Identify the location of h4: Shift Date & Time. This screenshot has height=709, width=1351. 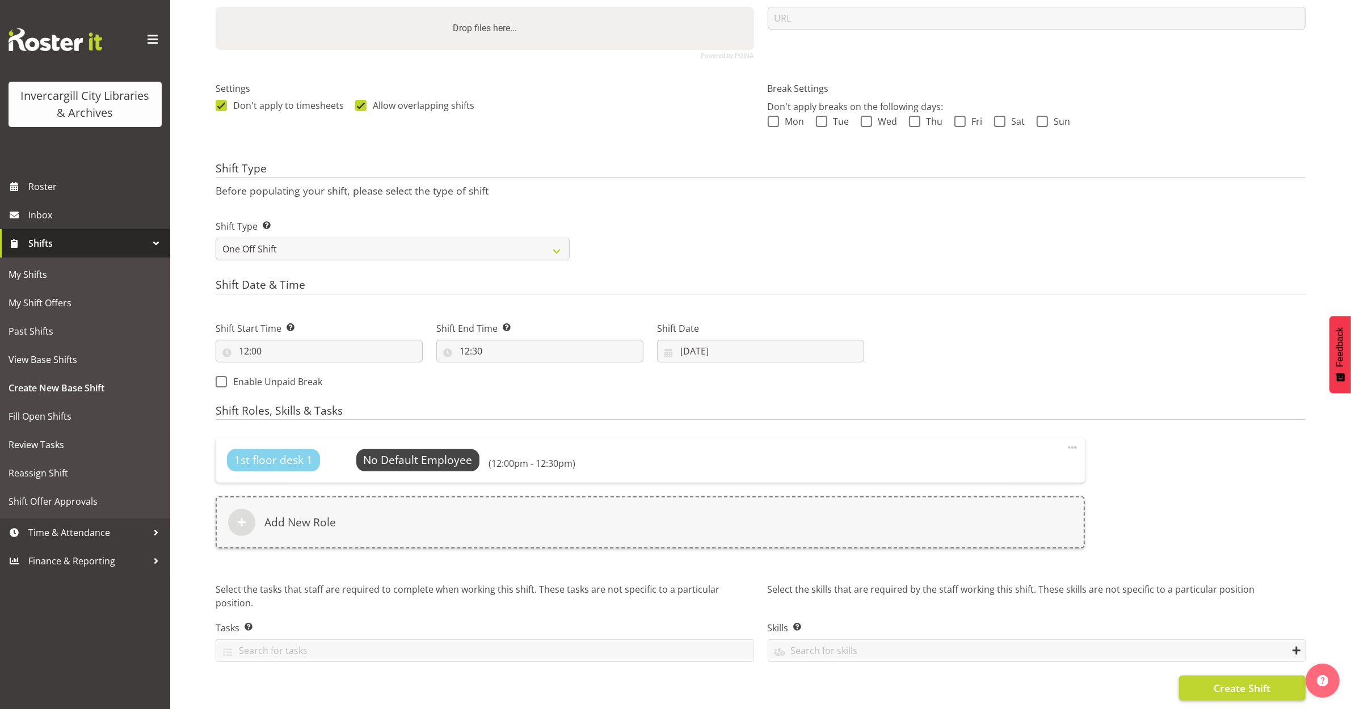
(760, 286).